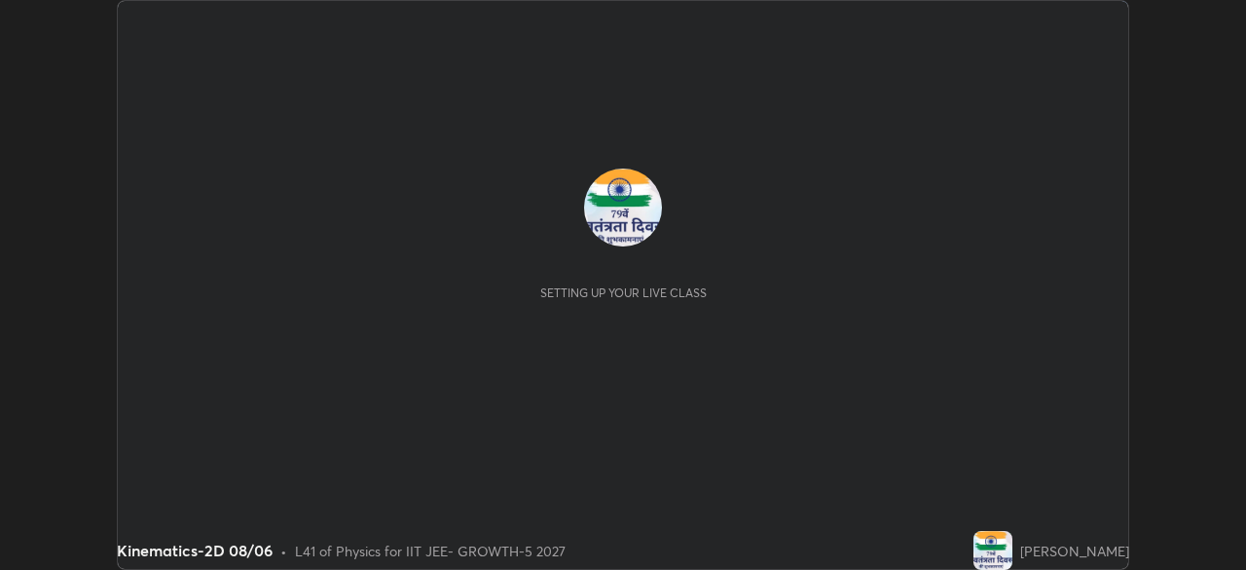 This screenshot has width=1246, height=570. I want to click on div: Kinematics-2D 08/06, so click(195, 550).